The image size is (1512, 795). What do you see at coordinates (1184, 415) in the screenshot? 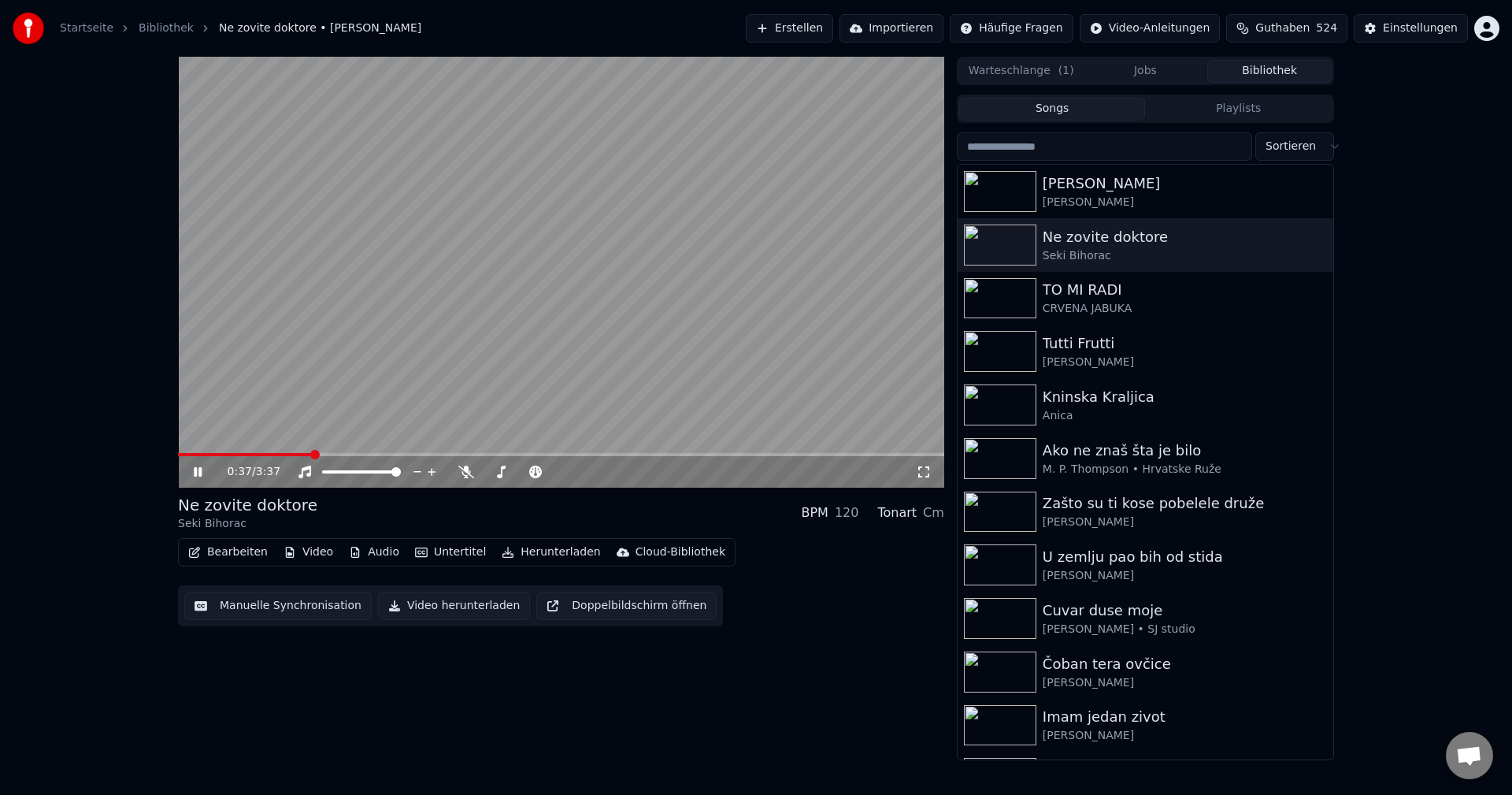
I see `div: Anica` at bounding box center [1184, 415].